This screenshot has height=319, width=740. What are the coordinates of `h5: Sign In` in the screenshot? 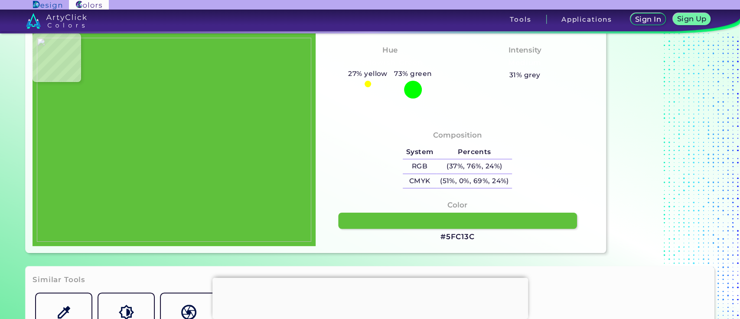 It's located at (648, 19).